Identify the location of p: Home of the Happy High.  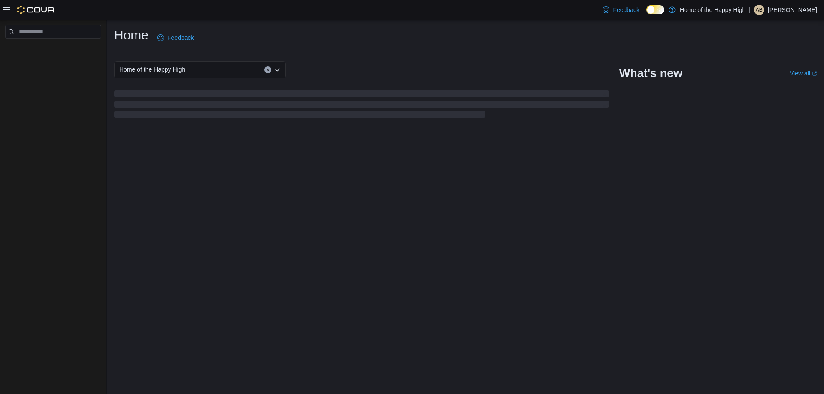
(713, 10).